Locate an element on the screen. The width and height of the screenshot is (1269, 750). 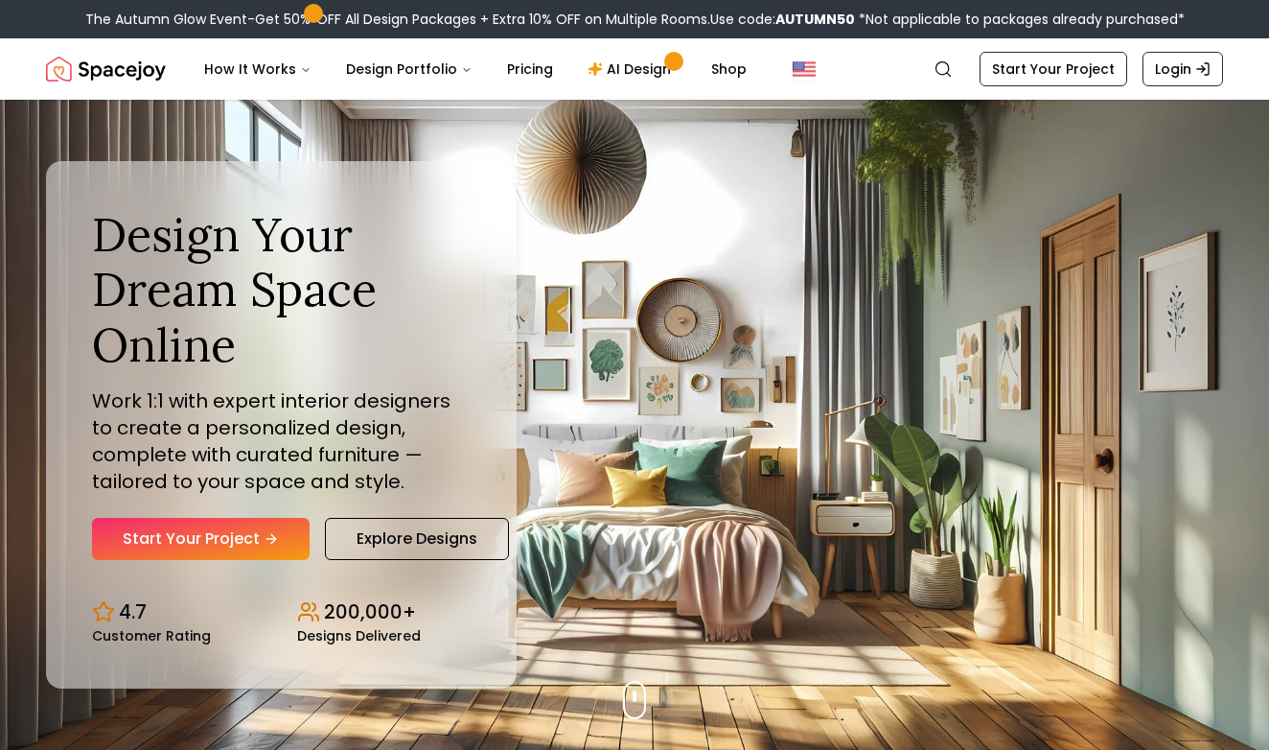
a: Login is located at coordinates (1183, 69).